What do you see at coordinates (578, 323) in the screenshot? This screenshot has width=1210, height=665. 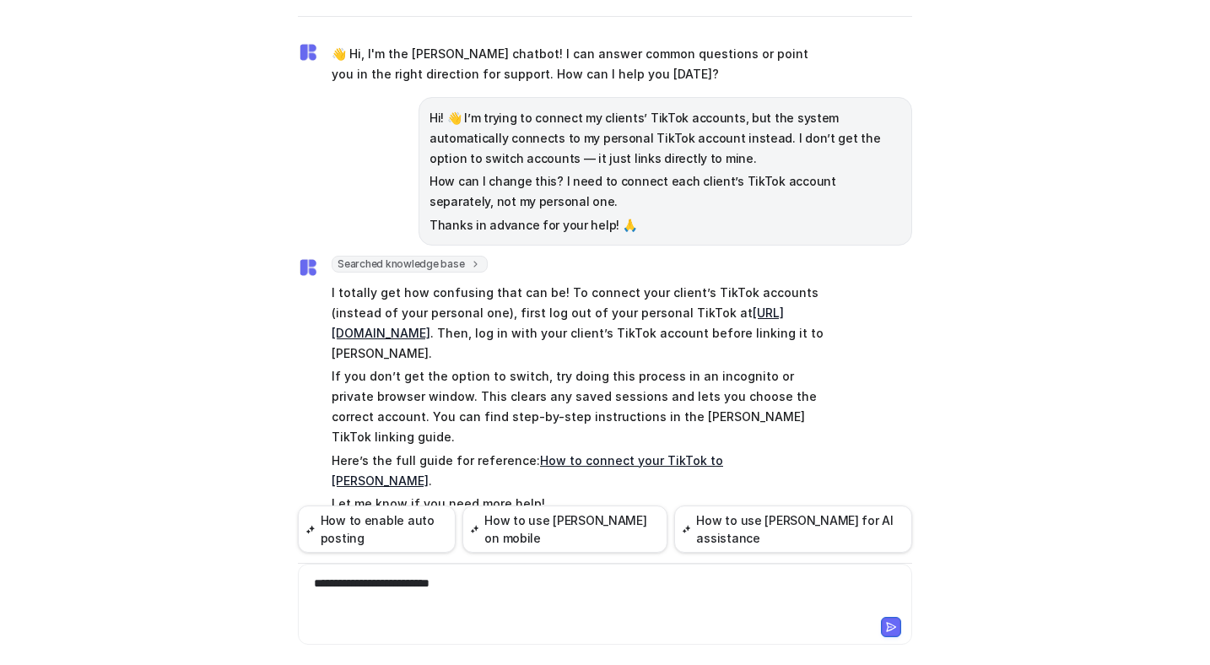 I see `p: I totally get how confusing that can be! To connect your client’s TikTok accounts (instead of you...` at bounding box center [578, 323].